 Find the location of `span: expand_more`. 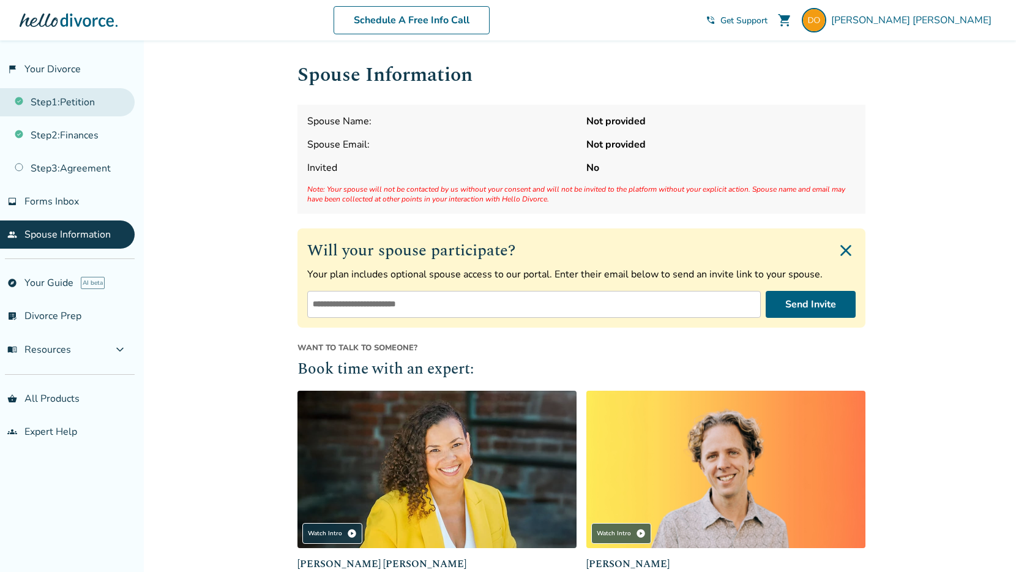

span: expand_more is located at coordinates (120, 349).